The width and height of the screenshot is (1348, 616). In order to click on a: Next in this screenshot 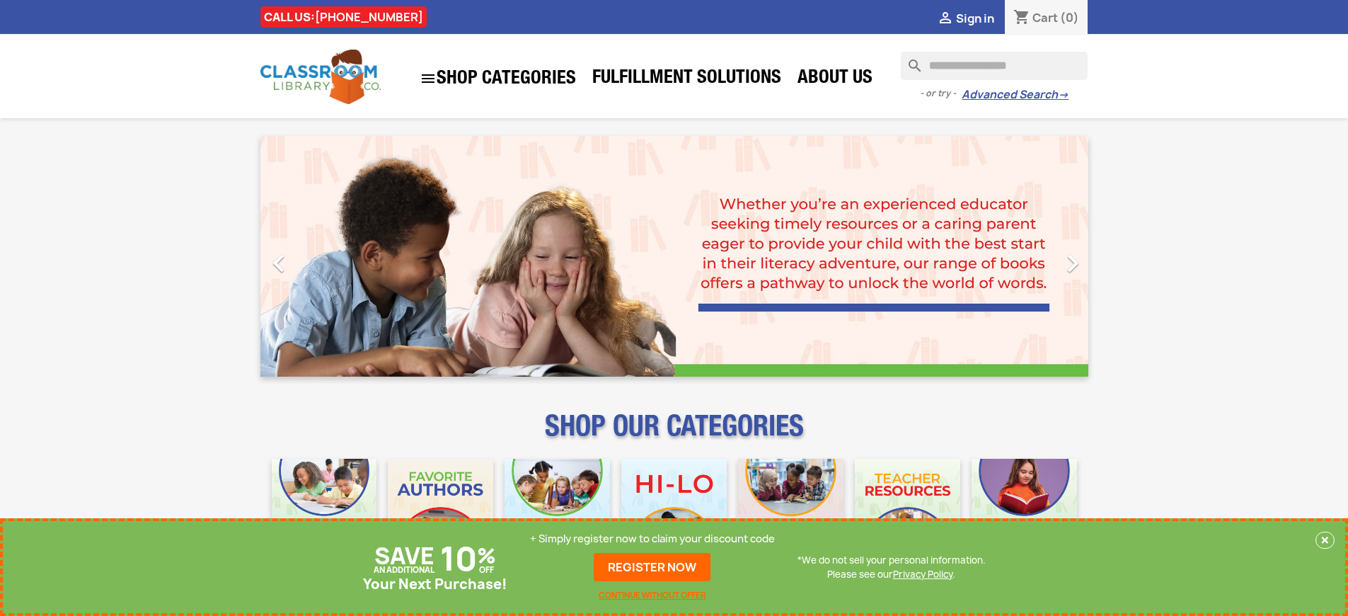, I will do `click(1026, 256)`.